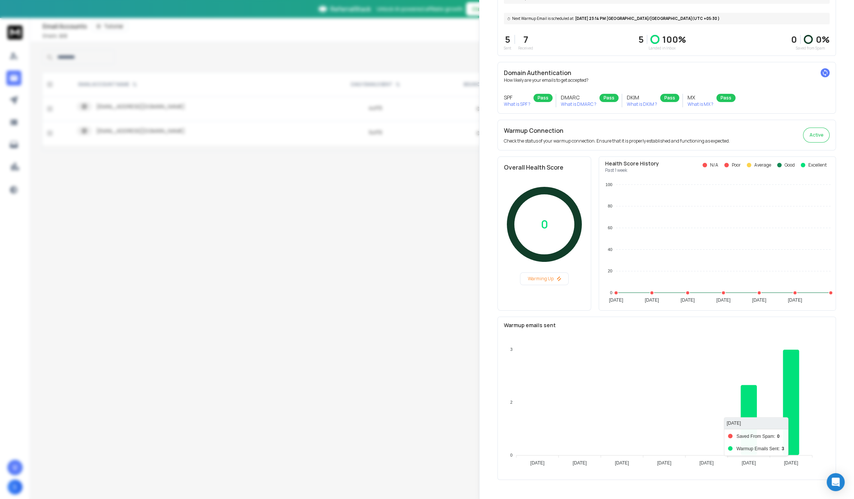 The height and width of the screenshot is (499, 854). I want to click on p: Good, so click(789, 165).